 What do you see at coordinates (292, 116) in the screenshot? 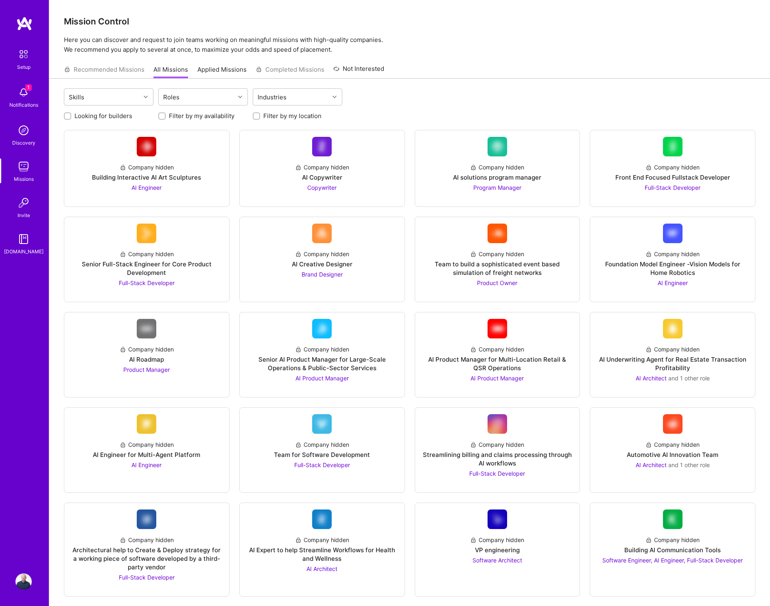
I see `label: Filter by my location` at bounding box center [292, 116].